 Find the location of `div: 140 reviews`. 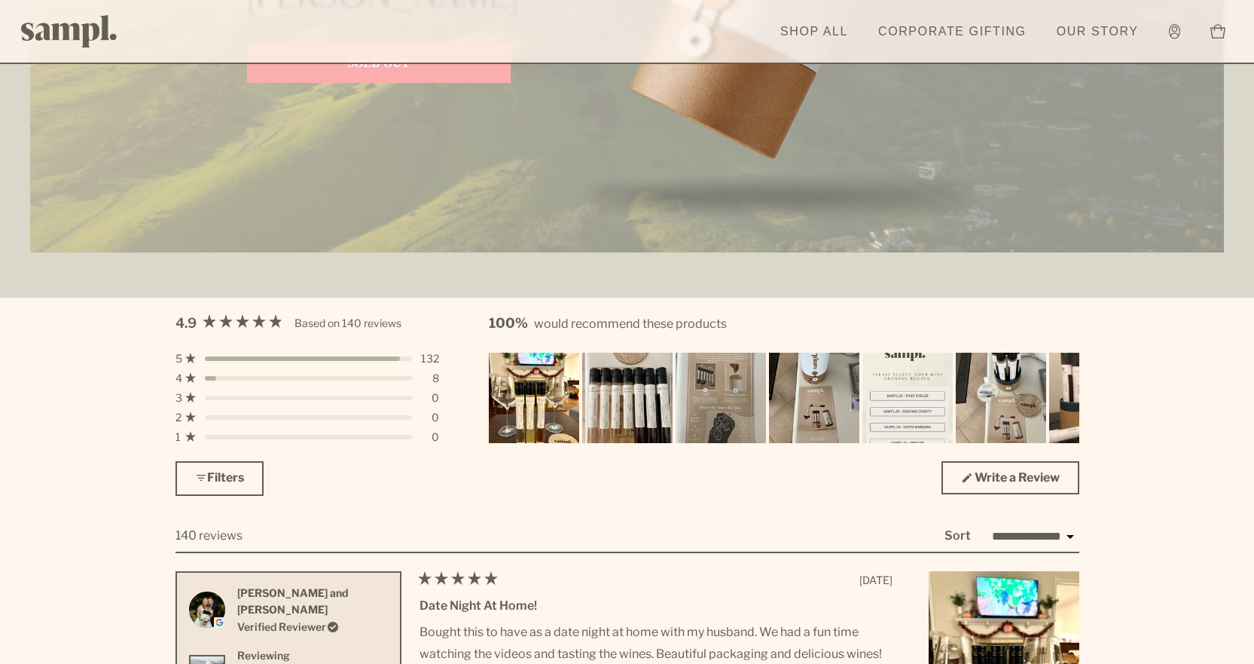

div: 140 reviews is located at coordinates (209, 536).